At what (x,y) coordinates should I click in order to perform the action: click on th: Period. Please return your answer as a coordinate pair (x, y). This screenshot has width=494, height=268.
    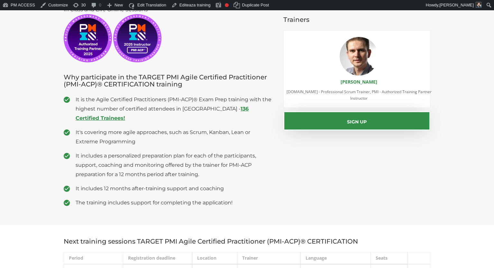
    Looking at the image, I should click on (94, 259).